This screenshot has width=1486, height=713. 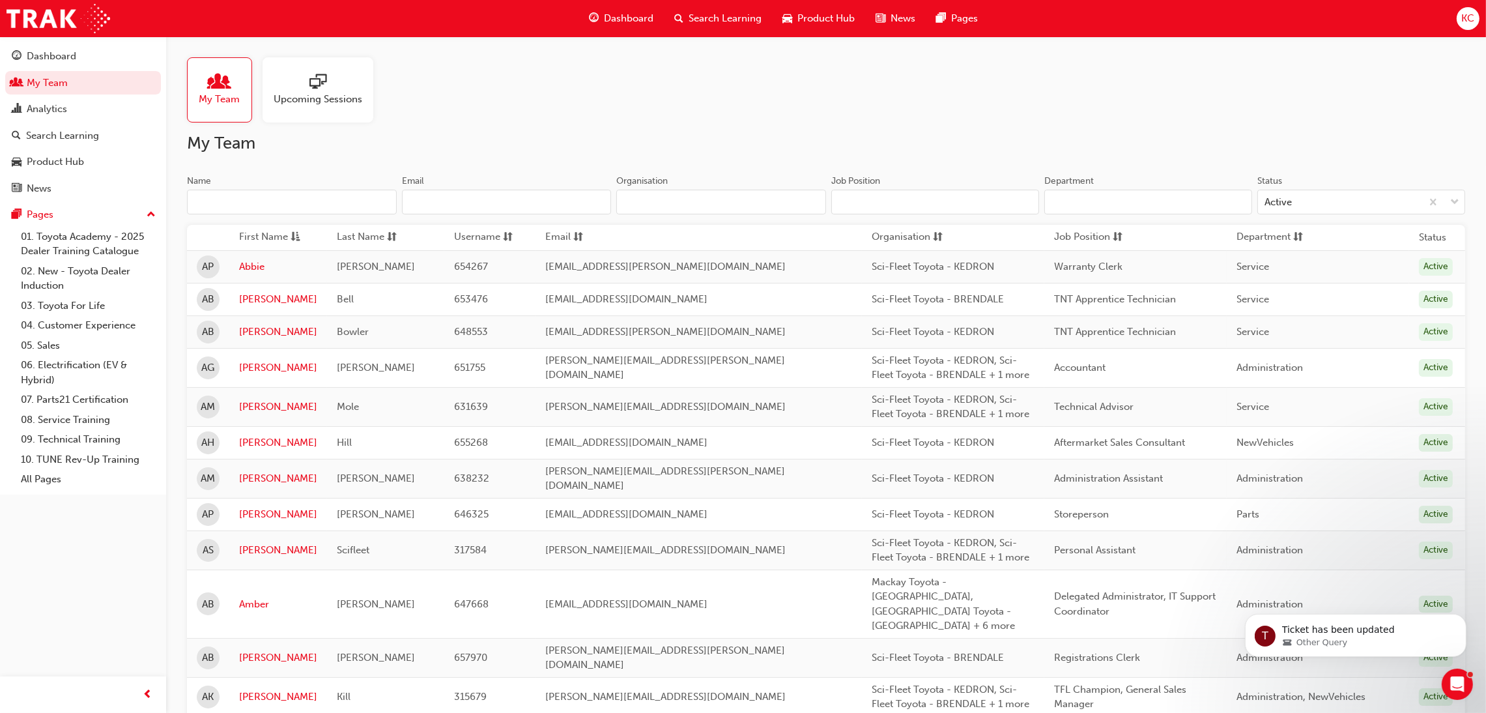 What do you see at coordinates (278, 267) in the screenshot?
I see `a: Abbie` at bounding box center [278, 267].